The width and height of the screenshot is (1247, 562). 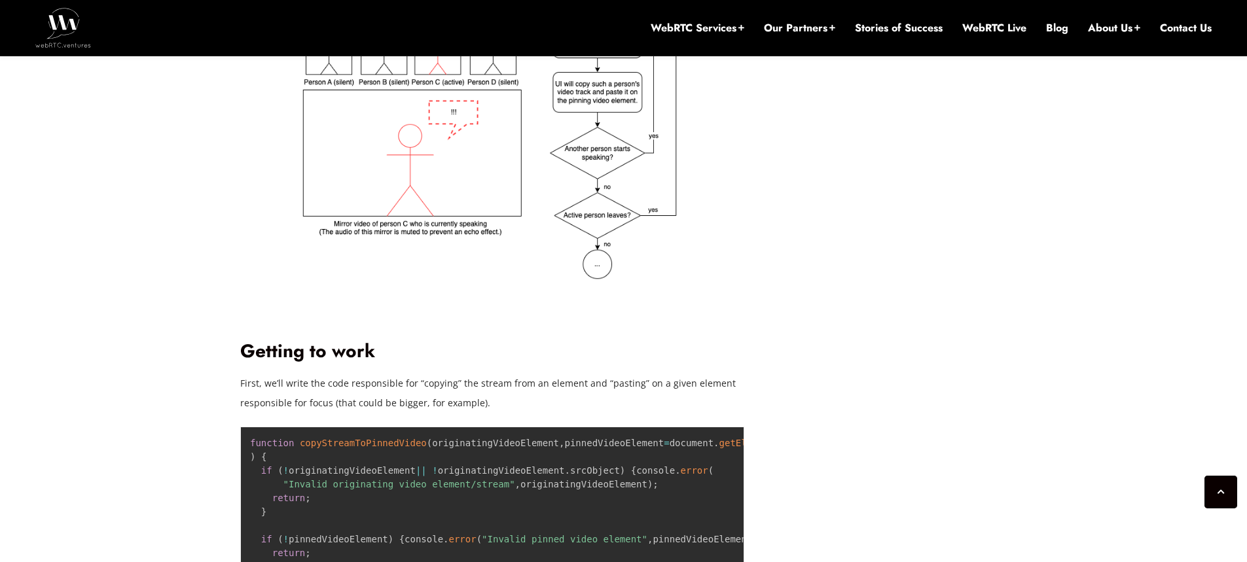 What do you see at coordinates (1185, 28) in the screenshot?
I see `a: Contact Us` at bounding box center [1185, 28].